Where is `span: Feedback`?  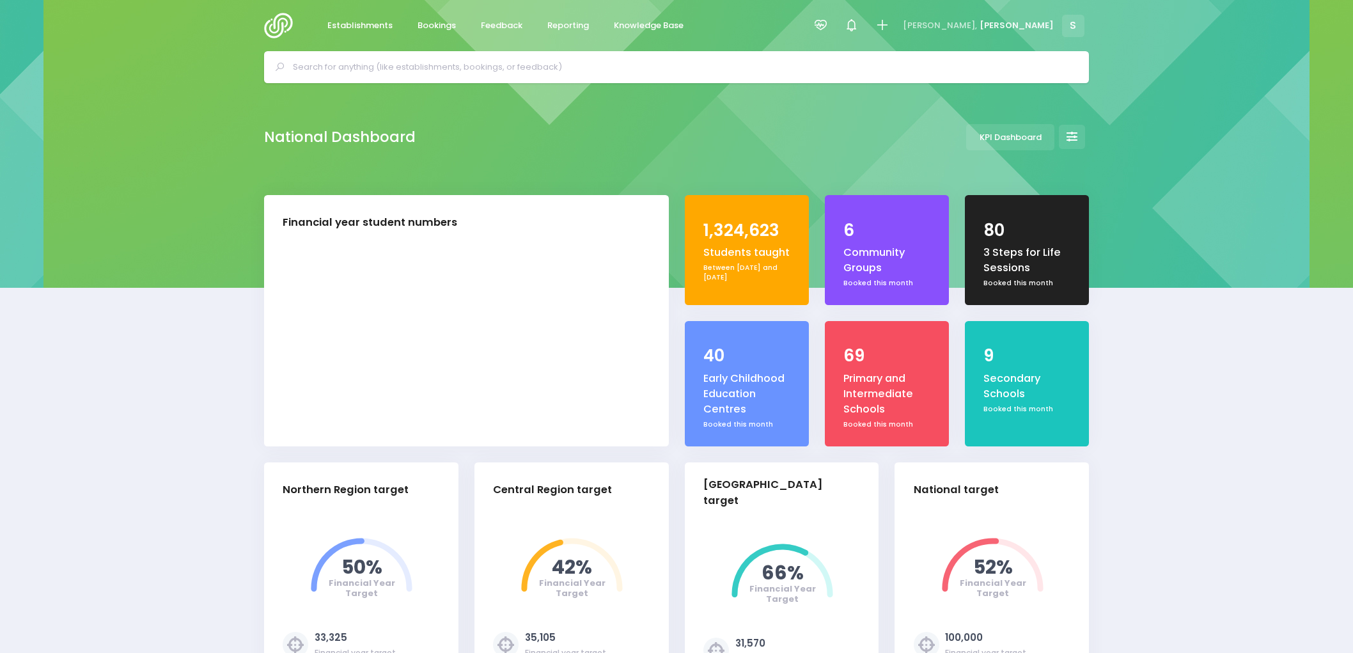
span: Feedback is located at coordinates (501, 26).